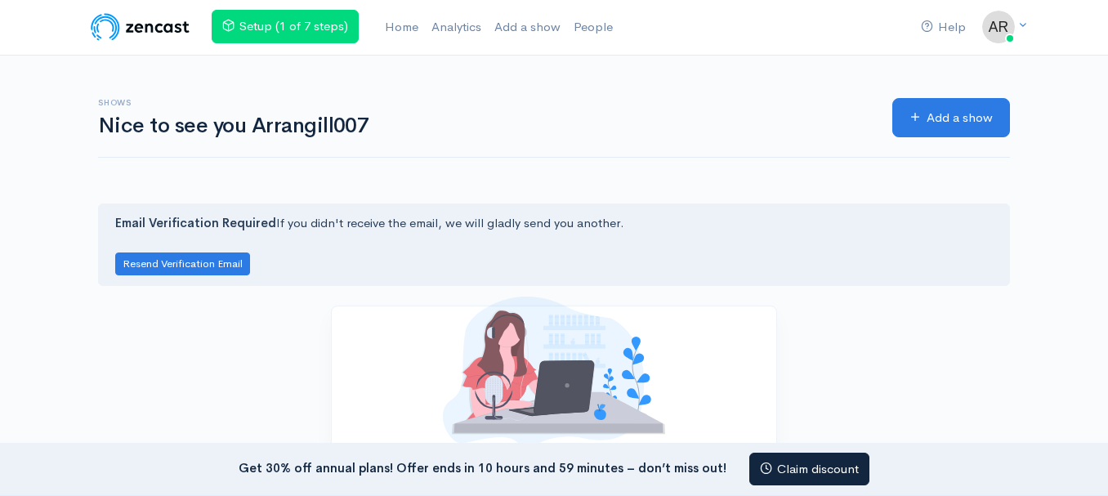 This screenshot has width=1108, height=496. What do you see at coordinates (285, 26) in the screenshot?
I see `a: Setup (1 of 7 steps)` at bounding box center [285, 26].